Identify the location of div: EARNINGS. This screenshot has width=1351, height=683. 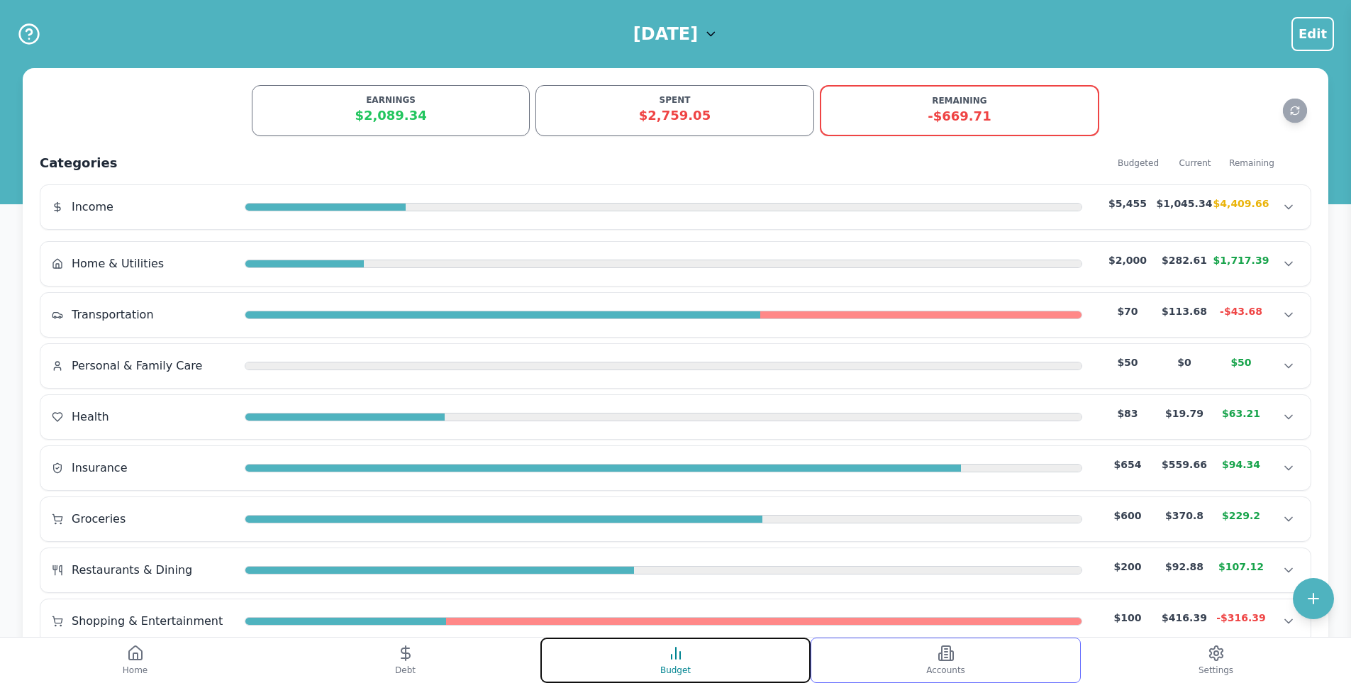
(391, 100).